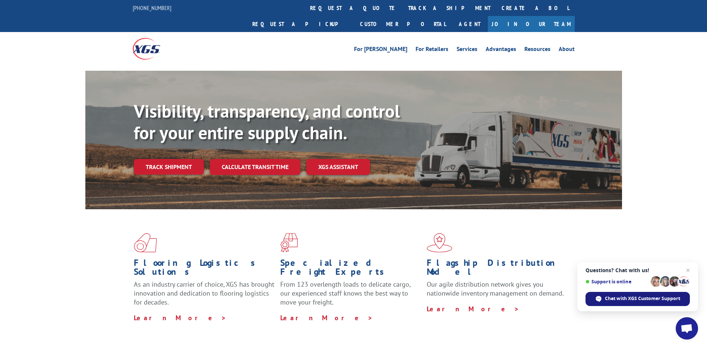 This screenshot has height=347, width=707. Describe the element at coordinates (351, 269) in the screenshot. I see `h1: Specialized Freight Experts` at that location.